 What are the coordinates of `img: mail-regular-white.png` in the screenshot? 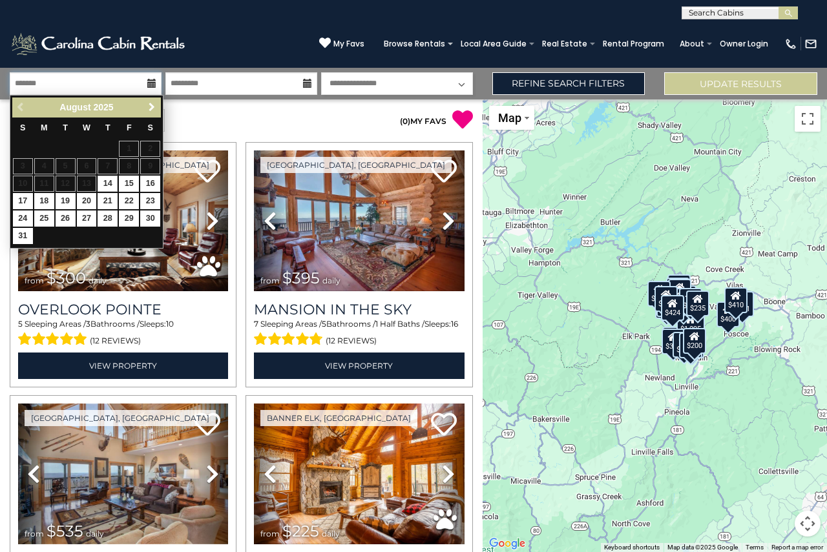 It's located at (810, 44).